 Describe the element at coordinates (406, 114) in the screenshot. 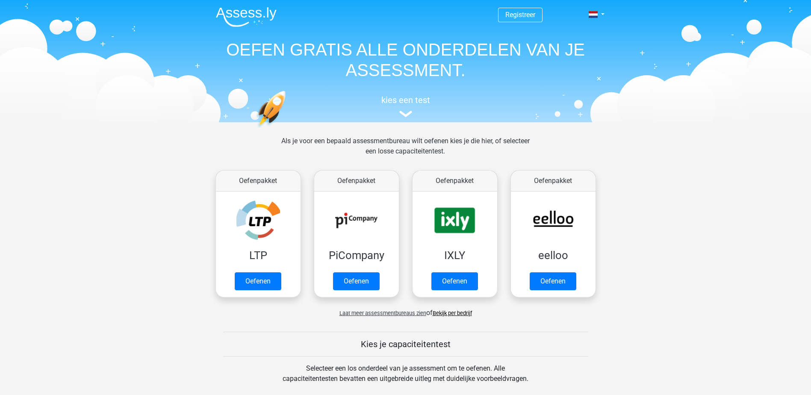

I see `img: assessment` at that location.